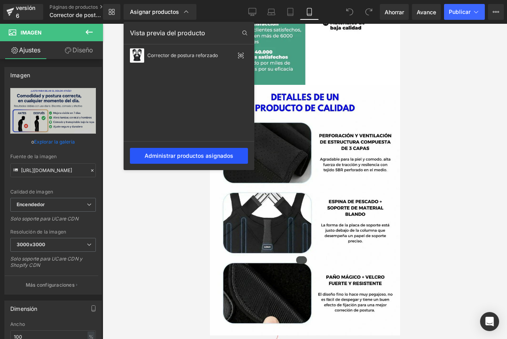 The image size is (507, 339). What do you see at coordinates (33, 156) in the screenshot?
I see `font: Fuente de la imagen` at bounding box center [33, 156].